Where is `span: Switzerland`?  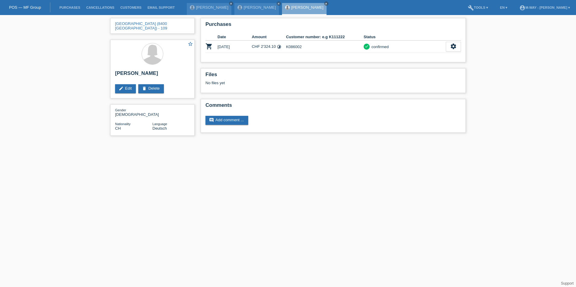 span: Switzerland is located at coordinates (118, 128).